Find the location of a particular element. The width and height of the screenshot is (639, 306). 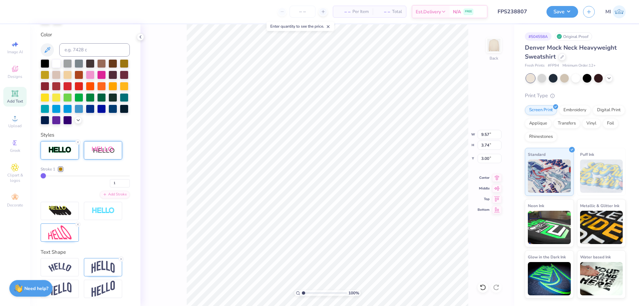

img: Negative Space is located at coordinates (103, 211).